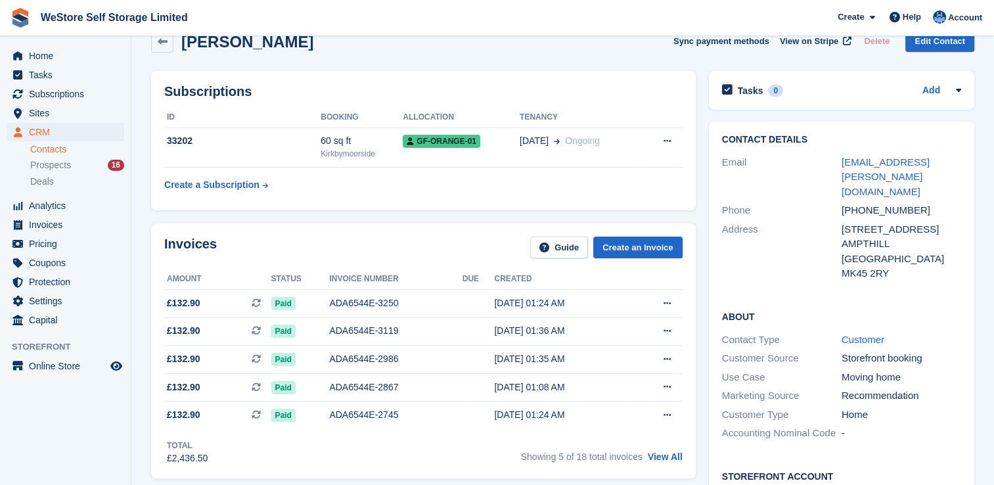  Describe the element at coordinates (901, 395) in the screenshot. I see `div: Recommendation` at that location.